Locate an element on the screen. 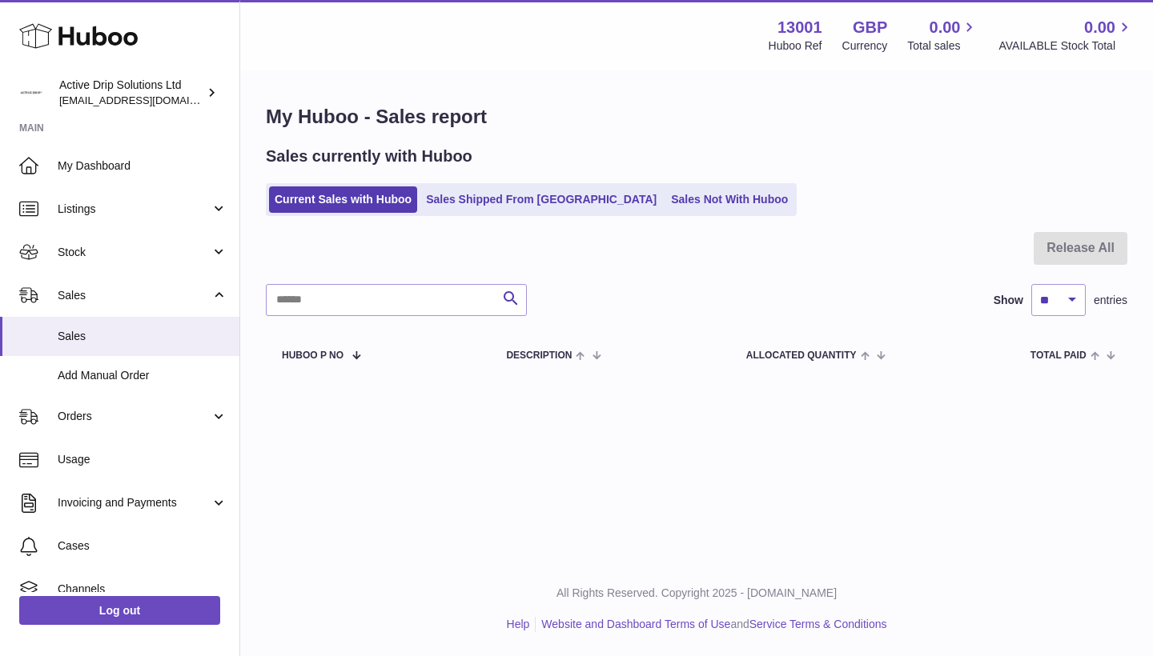  a: Service Terms & Conditions is located at coordinates (818, 624).